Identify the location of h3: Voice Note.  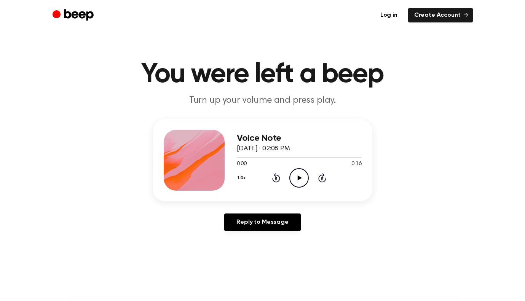
(299, 138).